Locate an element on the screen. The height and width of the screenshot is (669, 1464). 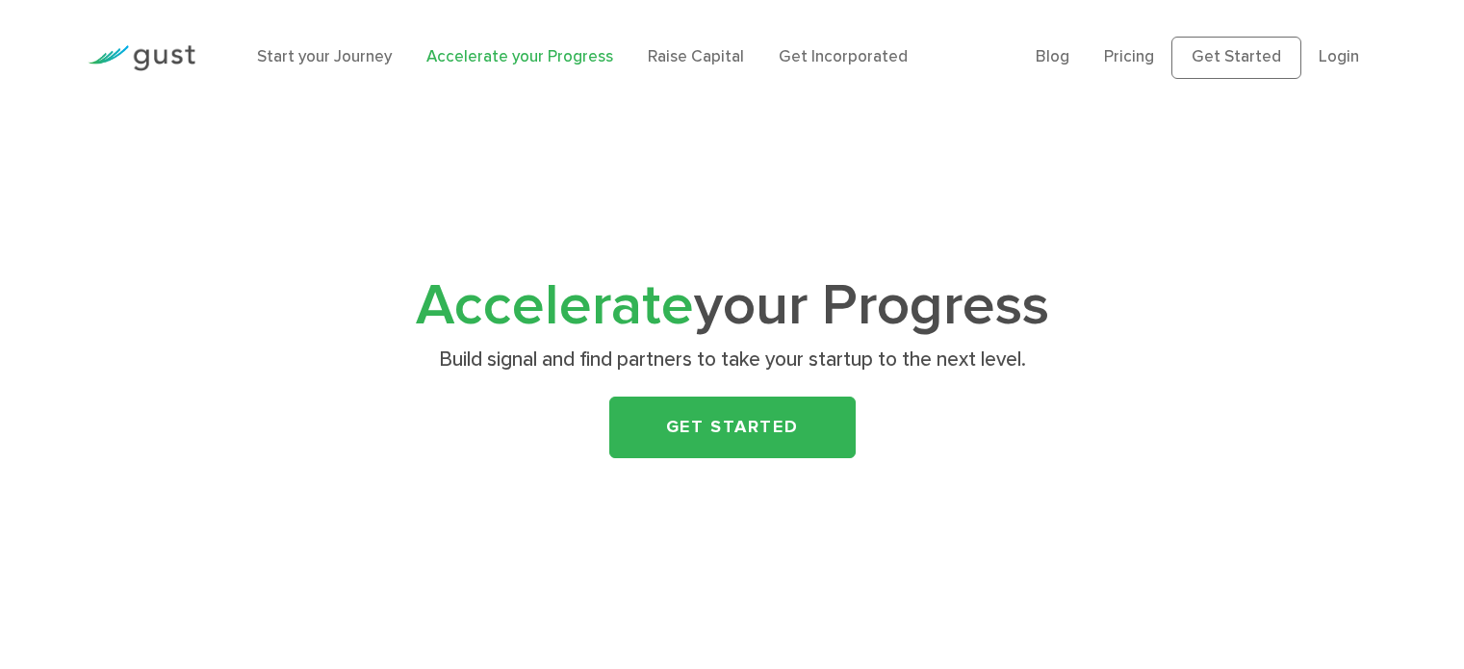
a: Get Incorporated is located at coordinates (843, 57).